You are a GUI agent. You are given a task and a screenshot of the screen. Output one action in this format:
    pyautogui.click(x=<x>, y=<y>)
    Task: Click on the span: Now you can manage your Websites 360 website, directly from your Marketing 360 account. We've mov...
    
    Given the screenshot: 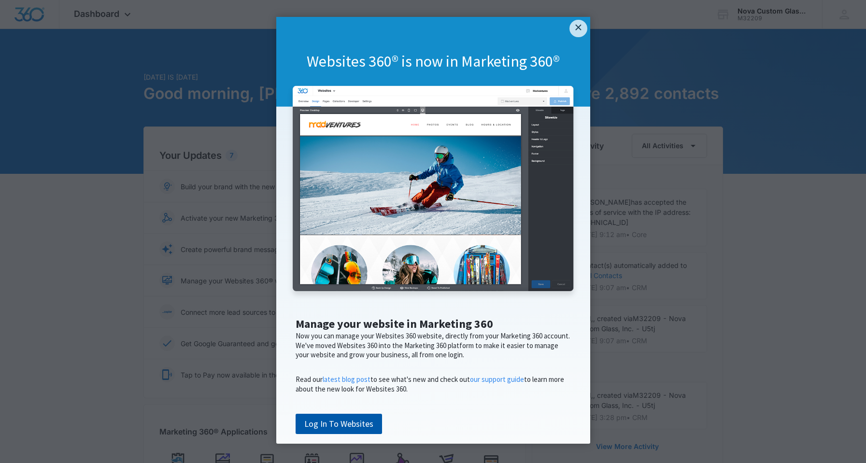 What is the action you would take?
    pyautogui.click(x=433, y=345)
    